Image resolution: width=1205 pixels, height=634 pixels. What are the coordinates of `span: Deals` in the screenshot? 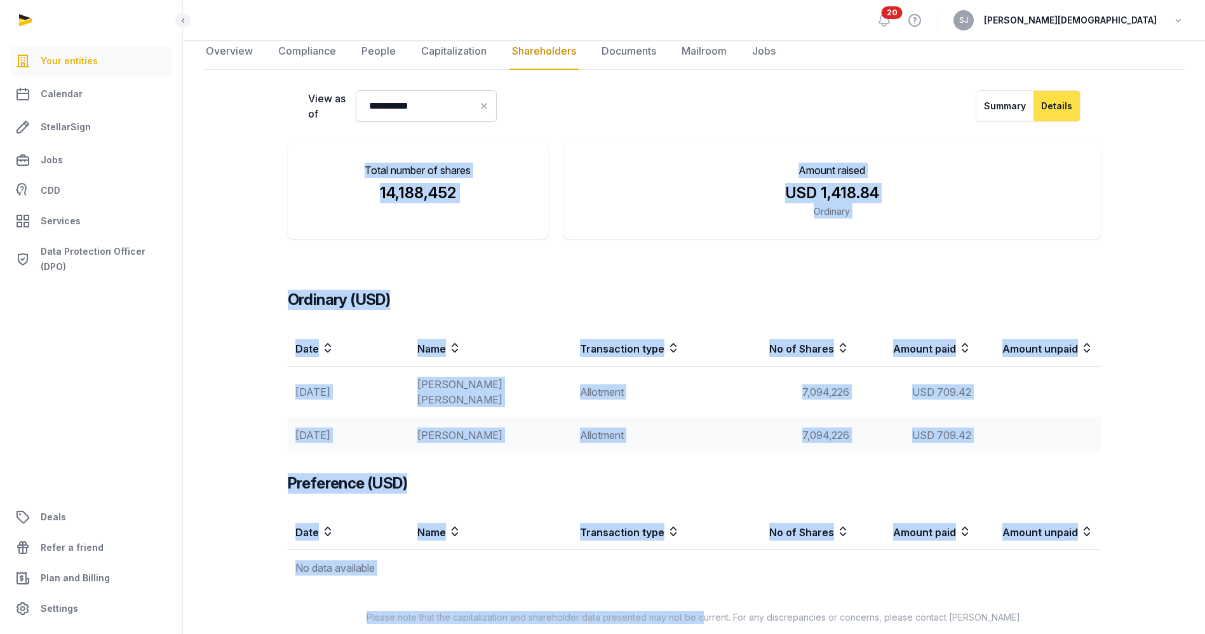 It's located at (53, 517).